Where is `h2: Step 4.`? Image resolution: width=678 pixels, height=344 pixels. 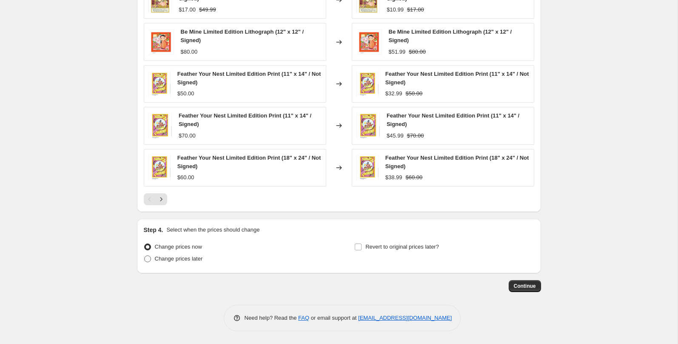 h2: Step 4. is located at coordinates (154, 230).